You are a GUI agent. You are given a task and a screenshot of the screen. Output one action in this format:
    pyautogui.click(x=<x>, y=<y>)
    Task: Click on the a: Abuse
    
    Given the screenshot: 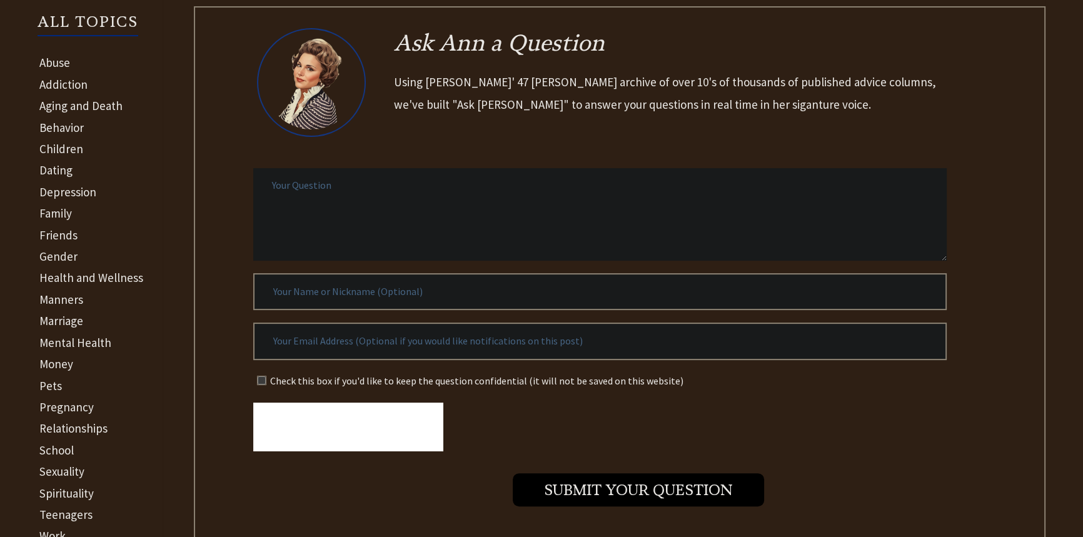 What is the action you would take?
    pyautogui.click(x=54, y=63)
    